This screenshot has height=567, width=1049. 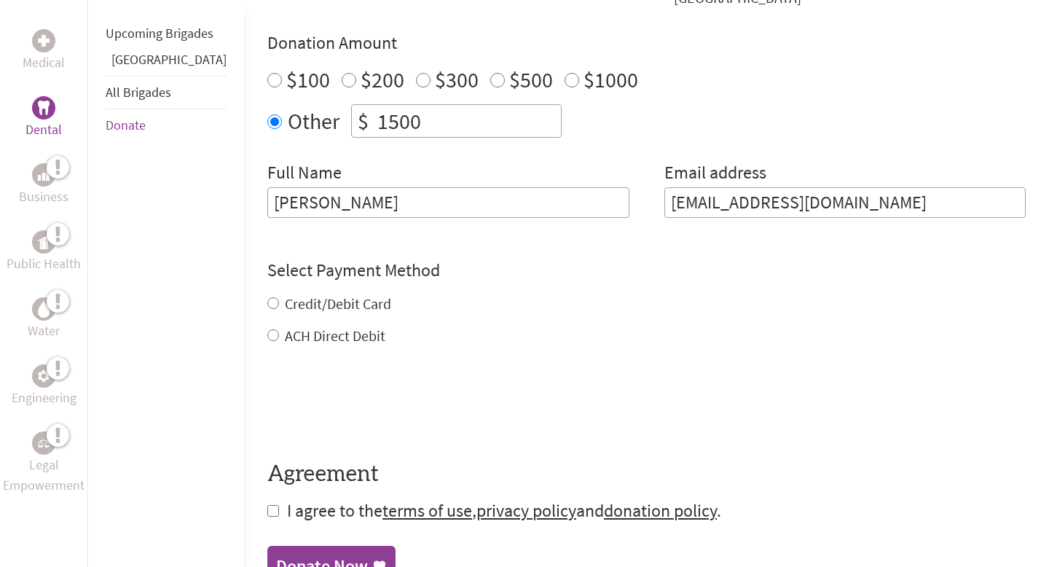 I want to click on a: All Brigades, so click(x=138, y=92).